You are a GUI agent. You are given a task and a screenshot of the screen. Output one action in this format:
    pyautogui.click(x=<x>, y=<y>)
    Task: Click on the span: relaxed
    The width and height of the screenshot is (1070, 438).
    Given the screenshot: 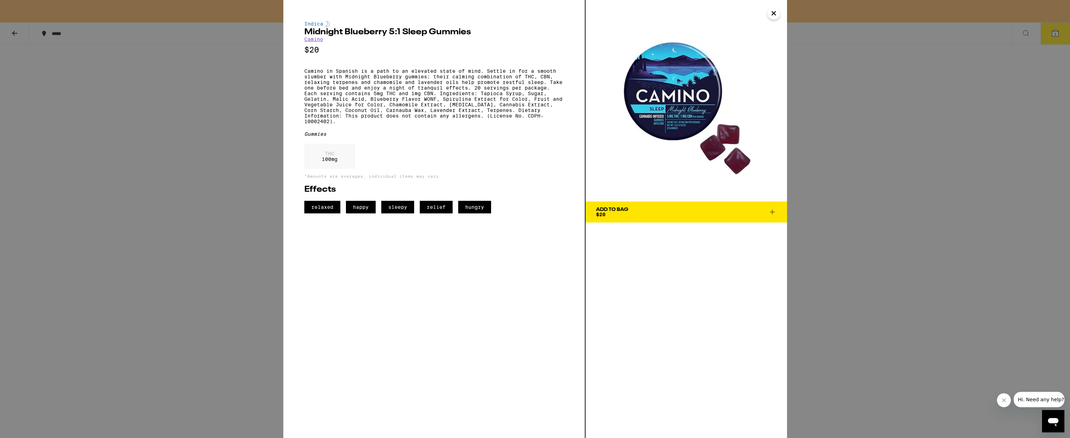 What is the action you would take?
    pyautogui.click(x=322, y=207)
    